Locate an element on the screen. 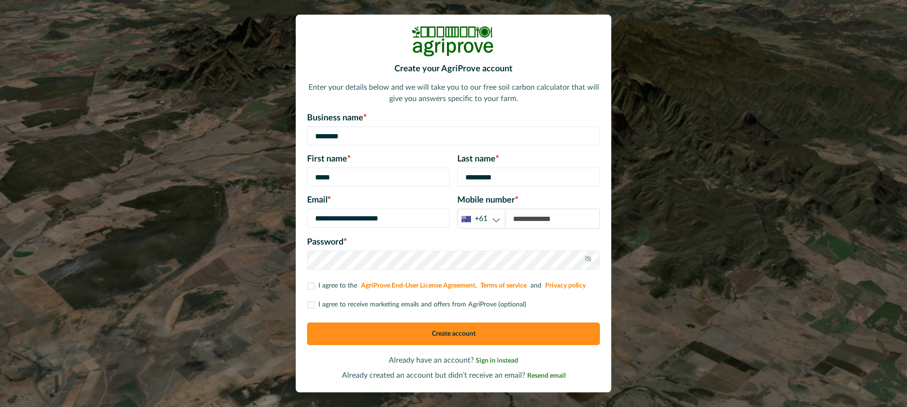 The image size is (907, 407). a: Resend email is located at coordinates (546, 375).